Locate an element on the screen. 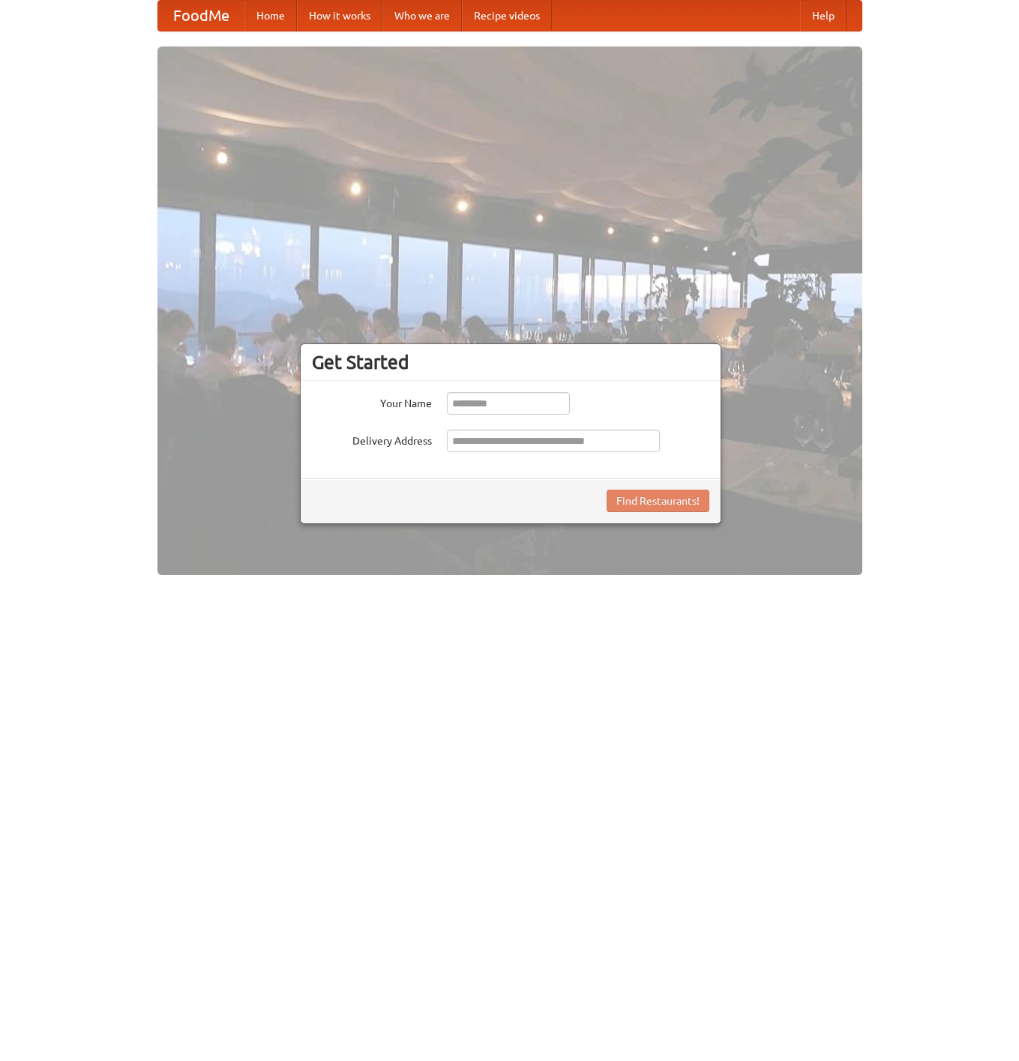 The image size is (1019, 1061). a: Help is located at coordinates (823, 16).